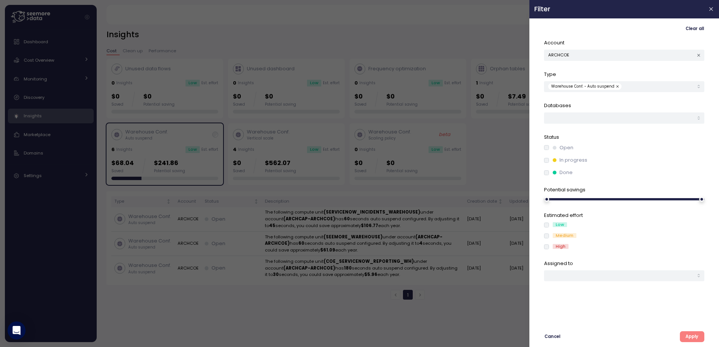 The height and width of the screenshot is (347, 719). What do you see at coordinates (560, 246) in the screenshot?
I see `div: High` at bounding box center [560, 246].